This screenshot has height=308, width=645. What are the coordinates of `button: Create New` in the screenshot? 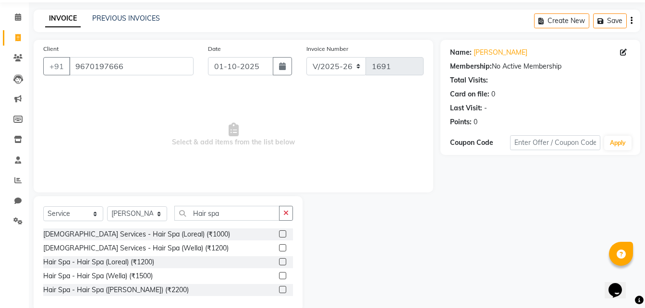 It's located at (561, 21).